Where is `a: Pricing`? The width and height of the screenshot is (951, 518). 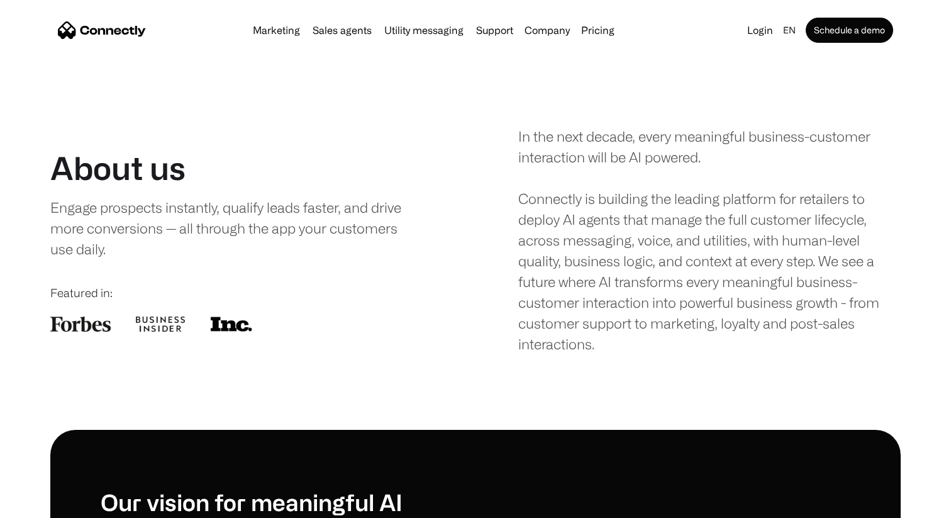 a: Pricing is located at coordinates (598, 30).